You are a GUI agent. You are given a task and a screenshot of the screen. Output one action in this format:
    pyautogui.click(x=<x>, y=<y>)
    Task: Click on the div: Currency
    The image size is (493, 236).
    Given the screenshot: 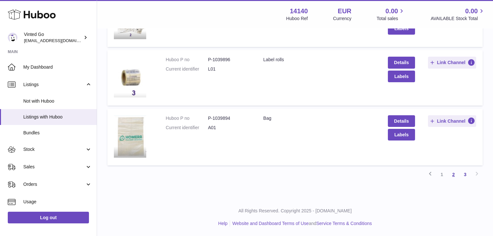 What is the action you would take?
    pyautogui.click(x=342, y=18)
    